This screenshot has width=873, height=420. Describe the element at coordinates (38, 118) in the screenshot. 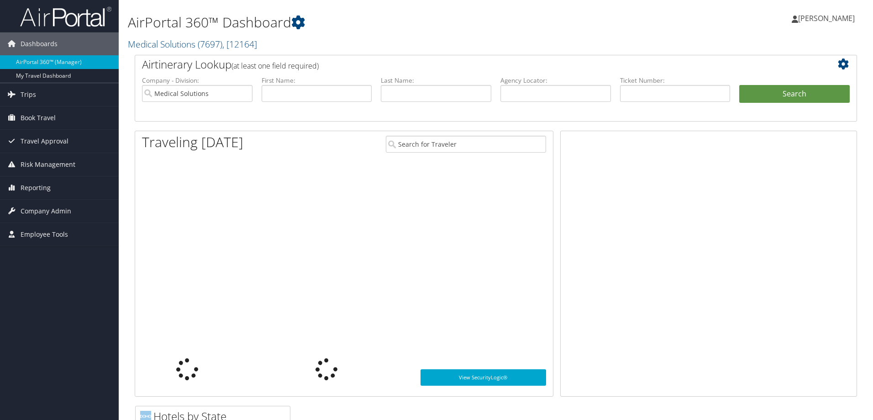

I see `span: Book Travel` at that location.